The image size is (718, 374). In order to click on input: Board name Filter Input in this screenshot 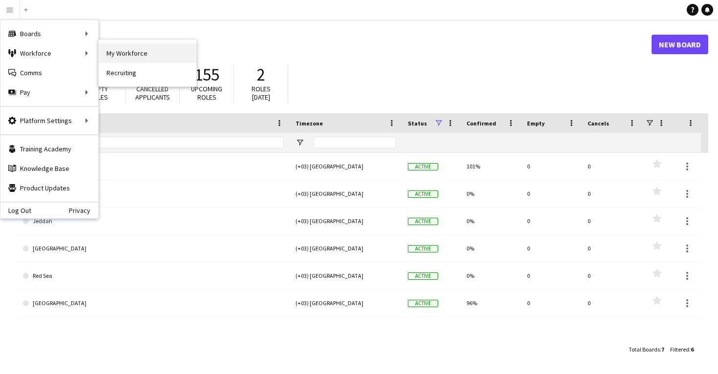, I will do `click(162, 143)`.